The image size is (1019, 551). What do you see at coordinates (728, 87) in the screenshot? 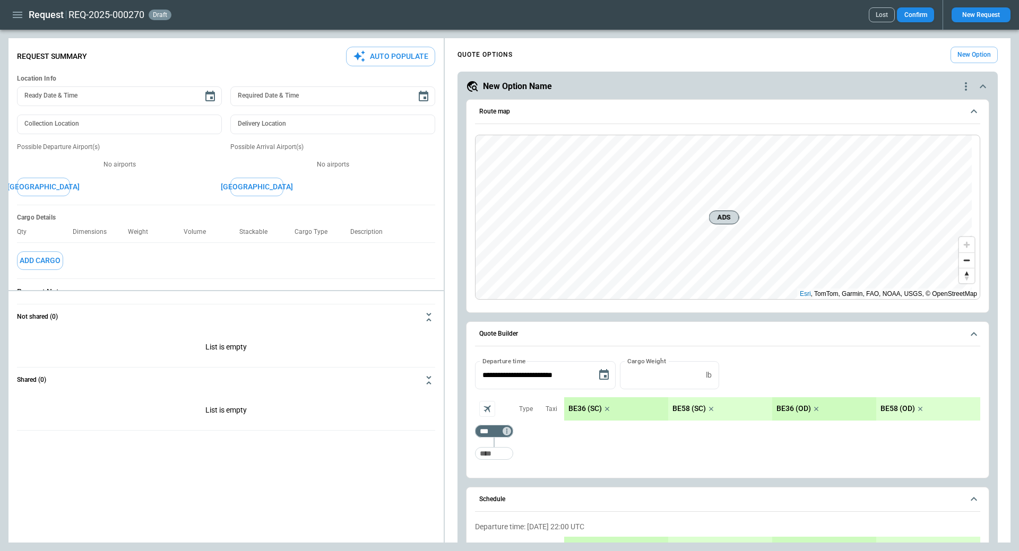
I see `button: New Option Namequote-option-actions` at bounding box center [728, 87].